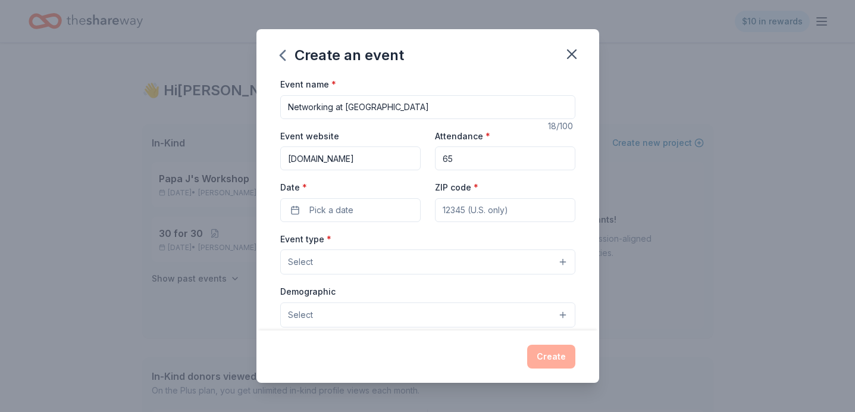 Image resolution: width=855 pixels, height=412 pixels. I want to click on span: Pick a date, so click(331, 210).